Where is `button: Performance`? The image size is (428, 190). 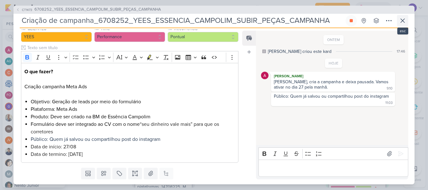 button: Performance is located at coordinates (130, 37).